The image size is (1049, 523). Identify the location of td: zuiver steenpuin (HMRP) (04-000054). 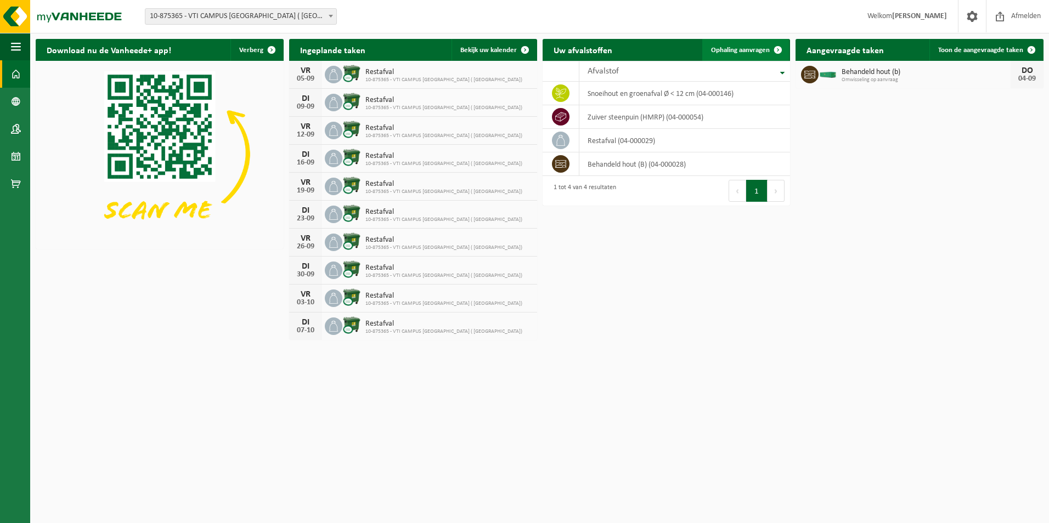
(685, 117).